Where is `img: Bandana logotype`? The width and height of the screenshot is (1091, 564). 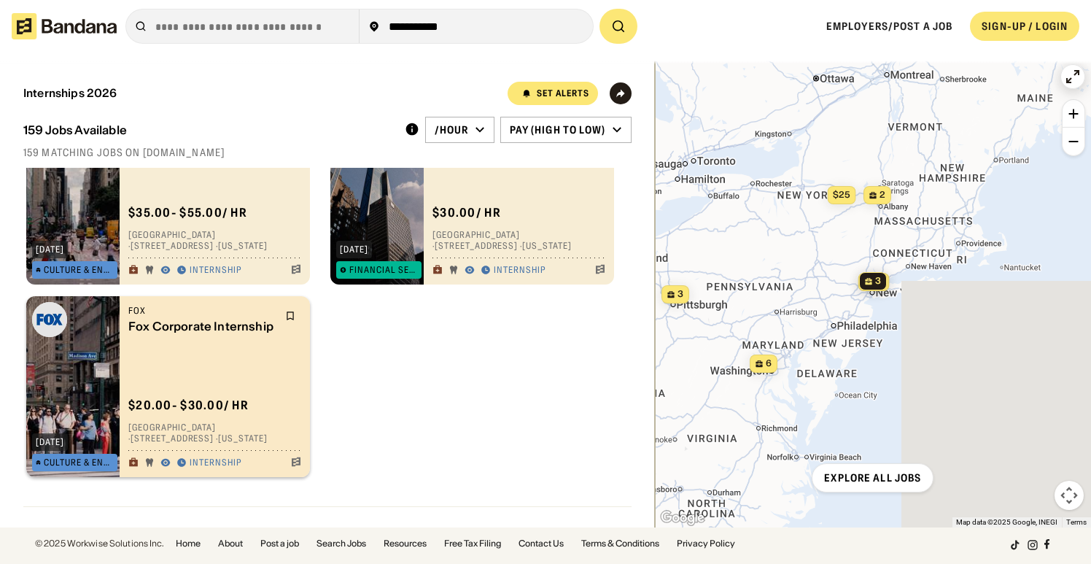
img: Bandana logotype is located at coordinates (64, 26).